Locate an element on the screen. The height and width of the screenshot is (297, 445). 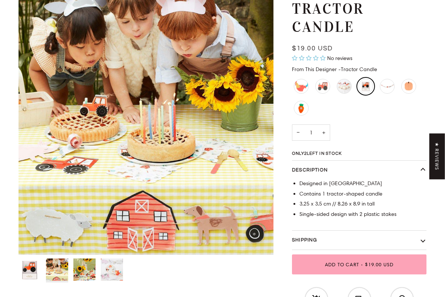
li: Farm Animal Garland is located at coordinates (387, 86).